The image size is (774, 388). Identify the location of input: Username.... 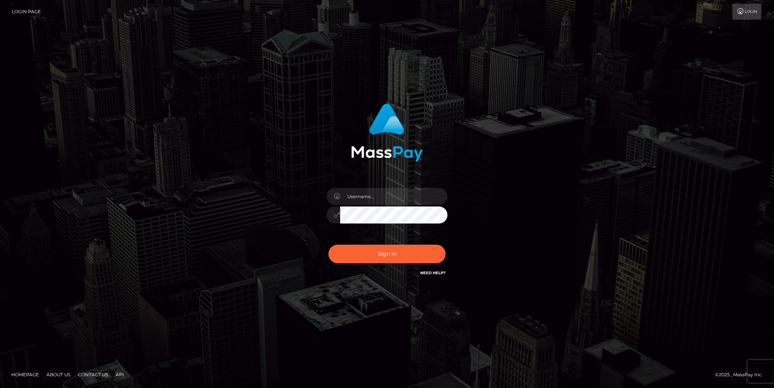
(394, 196).